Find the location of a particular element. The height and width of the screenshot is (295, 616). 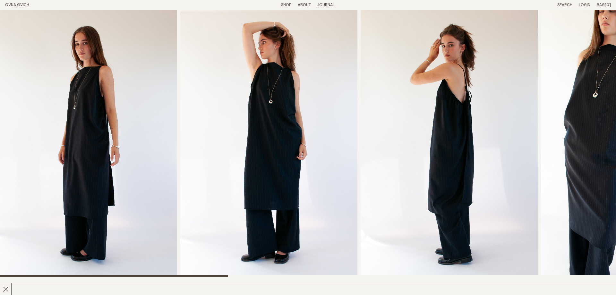

a: Search is located at coordinates (564, 5).